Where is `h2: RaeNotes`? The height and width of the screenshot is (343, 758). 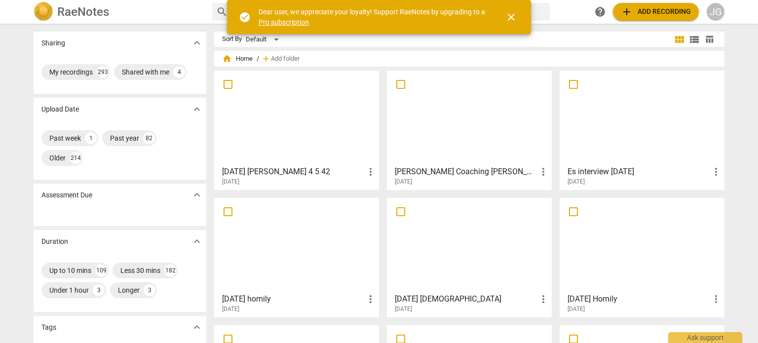 h2: RaeNotes is located at coordinates (83, 12).